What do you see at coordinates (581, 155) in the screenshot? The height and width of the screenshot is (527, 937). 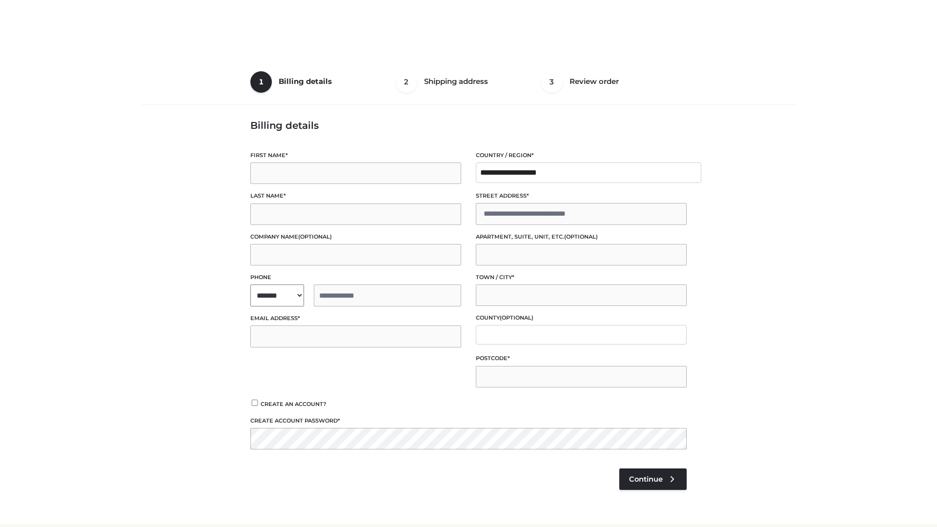 I see `label: Country / Region` at bounding box center [581, 155].